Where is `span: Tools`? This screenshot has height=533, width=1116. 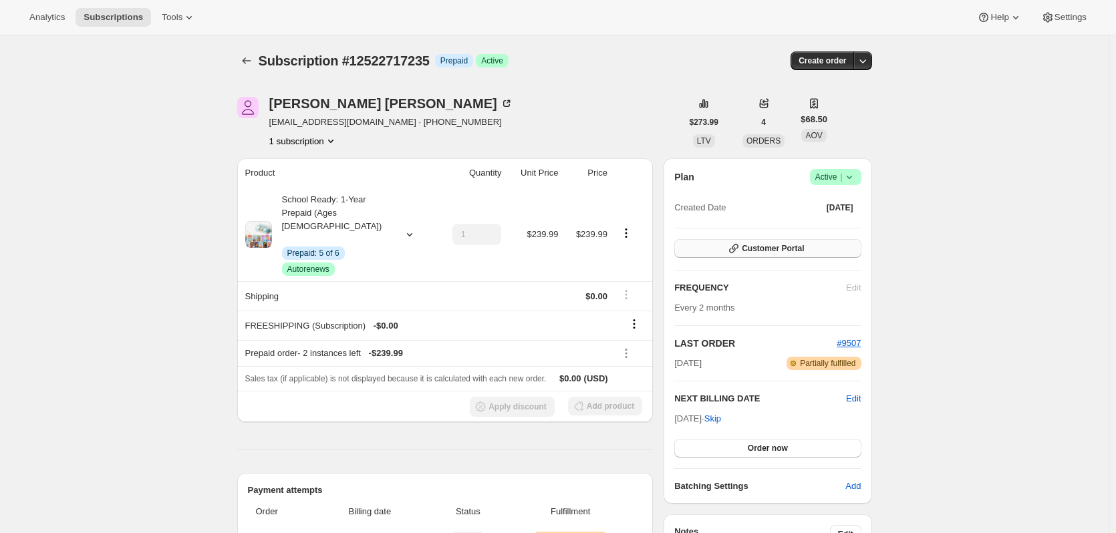
span: Tools is located at coordinates (172, 17).